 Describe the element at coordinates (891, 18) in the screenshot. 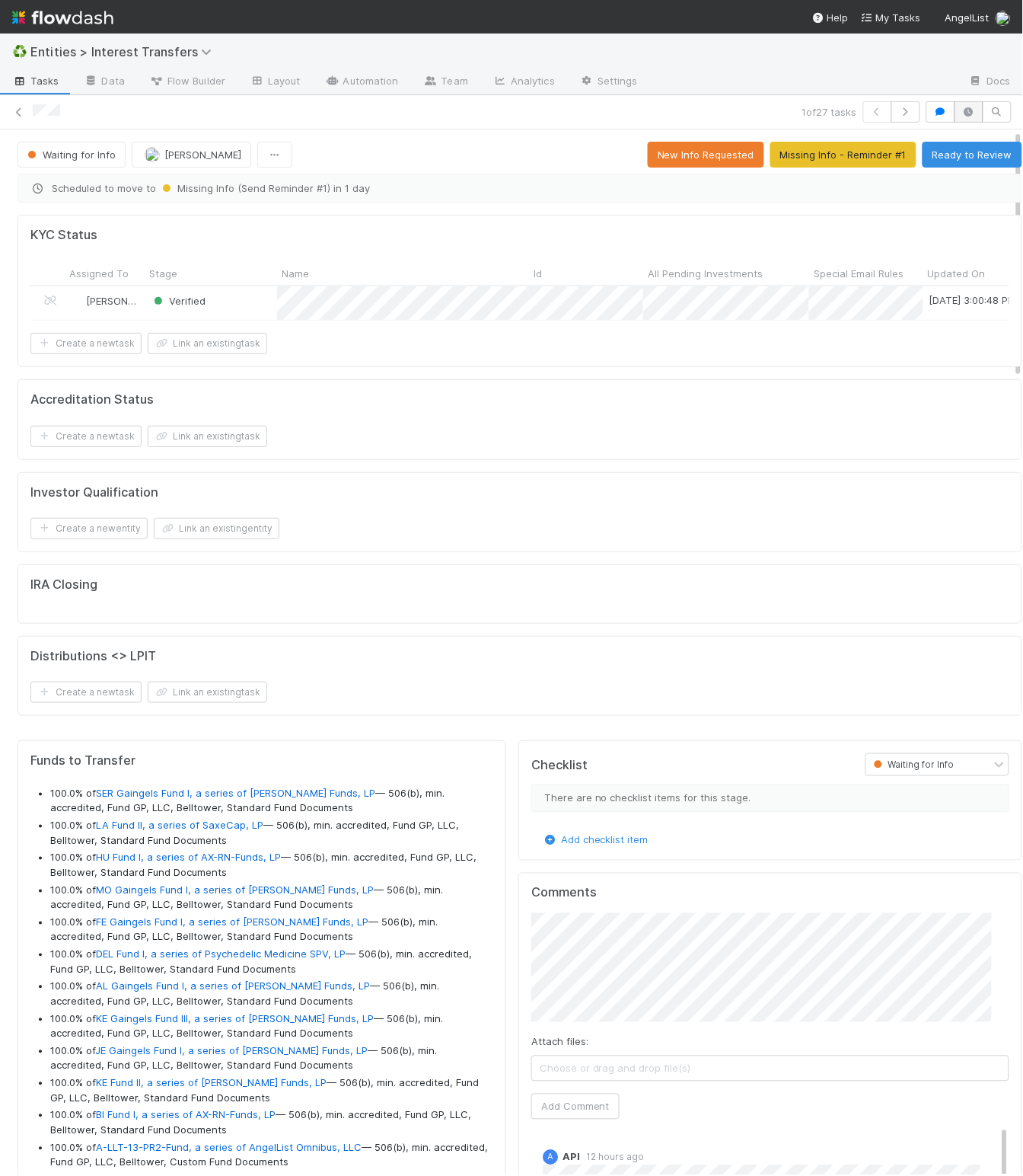

I see `a: My Tasks` at that location.